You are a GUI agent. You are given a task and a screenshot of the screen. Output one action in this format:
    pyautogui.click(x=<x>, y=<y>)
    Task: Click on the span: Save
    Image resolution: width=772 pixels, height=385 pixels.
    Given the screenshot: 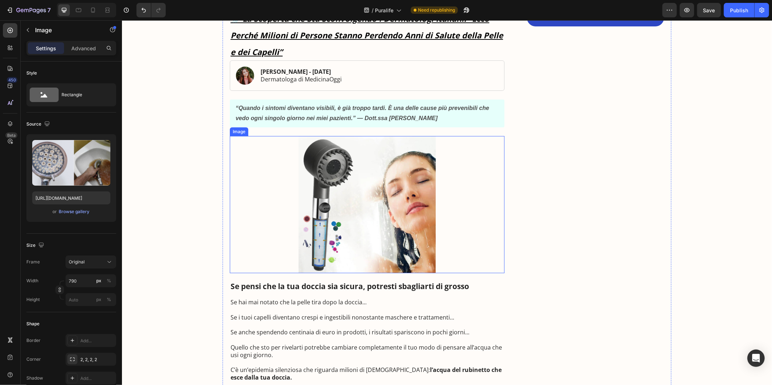 What is the action you would take?
    pyautogui.click(x=709, y=10)
    